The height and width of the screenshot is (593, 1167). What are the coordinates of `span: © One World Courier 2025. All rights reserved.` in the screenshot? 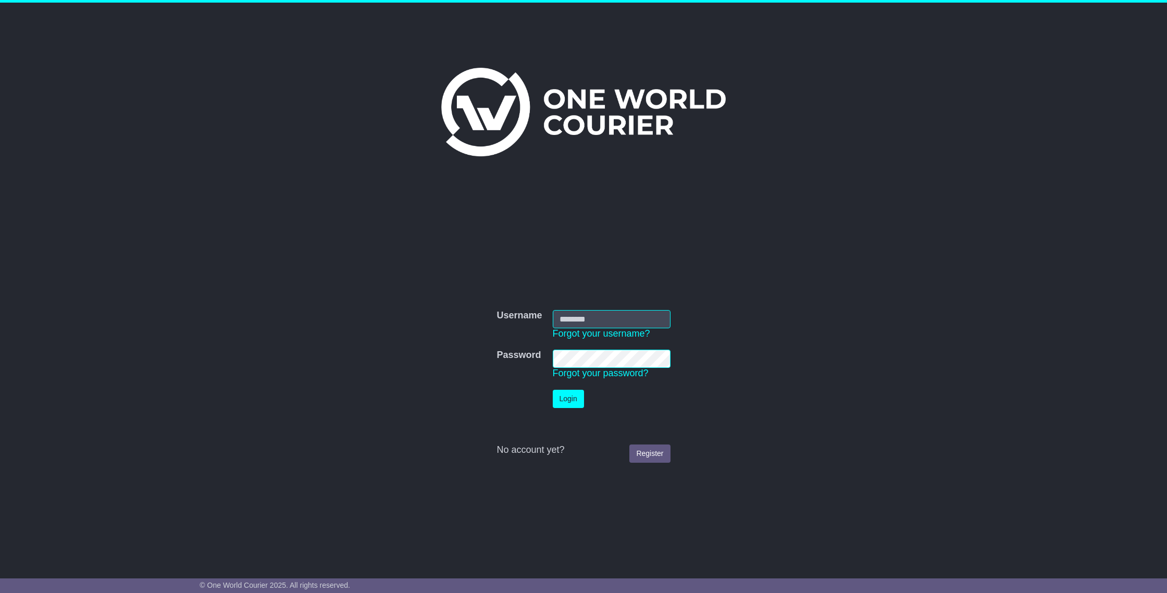 It's located at (275, 585).